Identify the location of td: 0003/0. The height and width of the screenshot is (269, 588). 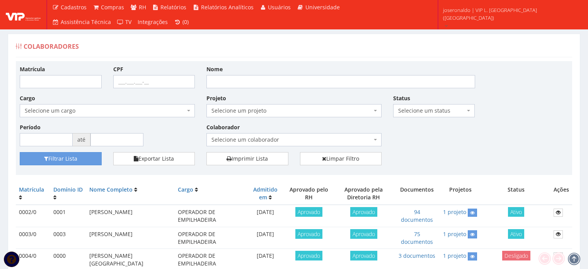
(33, 237).